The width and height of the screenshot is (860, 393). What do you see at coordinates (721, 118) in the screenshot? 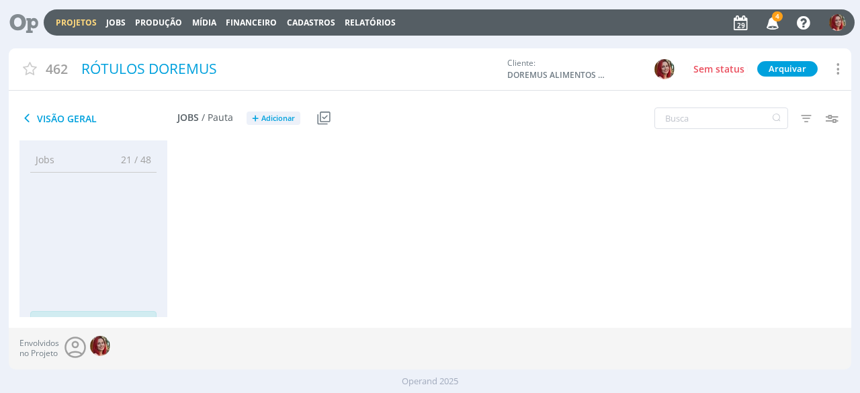
I see `input: Busca` at bounding box center [721, 118].